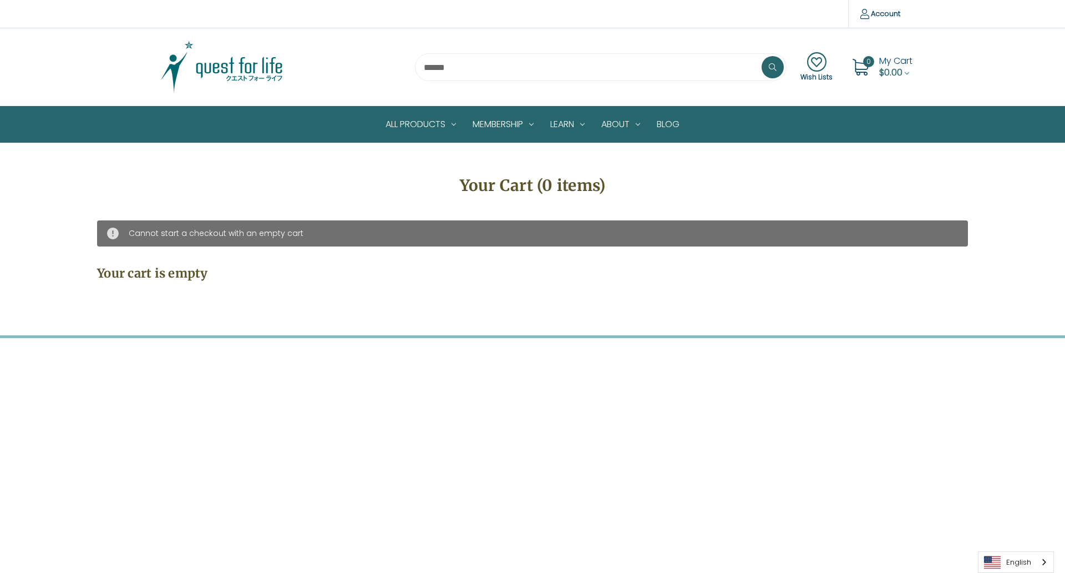 Image resolution: width=1065 pixels, height=573 pixels. Describe the element at coordinates (817, 67) in the screenshot. I see `a: Wish Lists` at that location.